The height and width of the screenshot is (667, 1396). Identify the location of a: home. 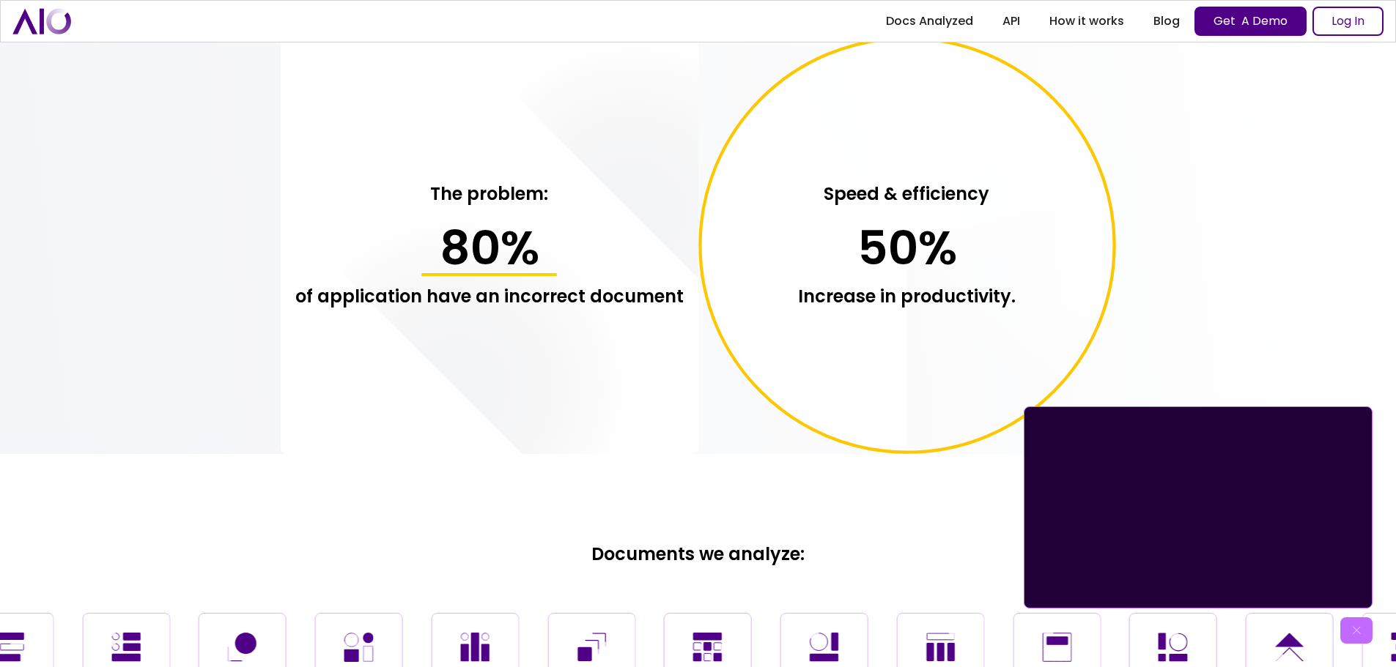
(42, 21).